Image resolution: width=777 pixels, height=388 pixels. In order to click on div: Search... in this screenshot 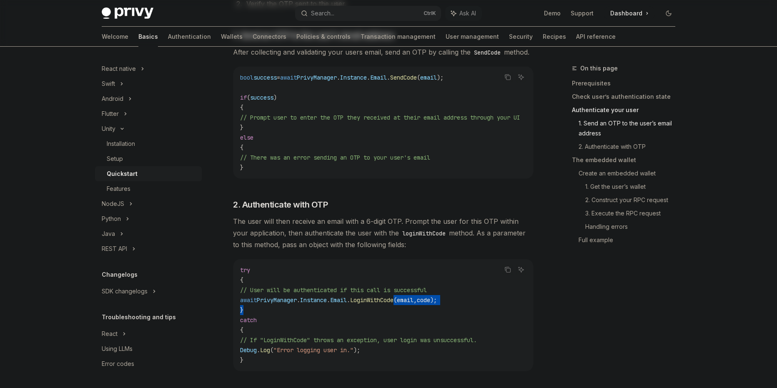, I will do `click(323, 13)`.